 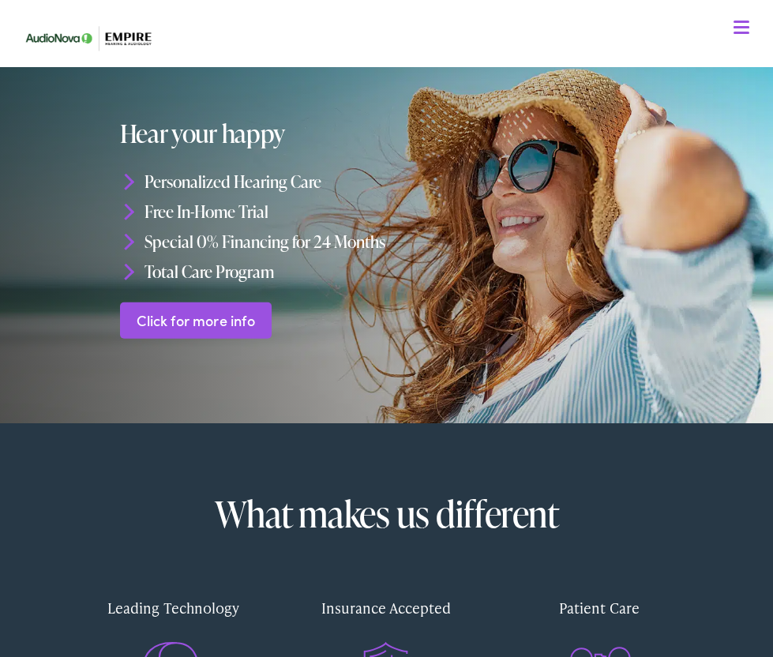 What do you see at coordinates (246, 133) in the screenshot?
I see `h1: Hear your happy` at bounding box center [246, 133].